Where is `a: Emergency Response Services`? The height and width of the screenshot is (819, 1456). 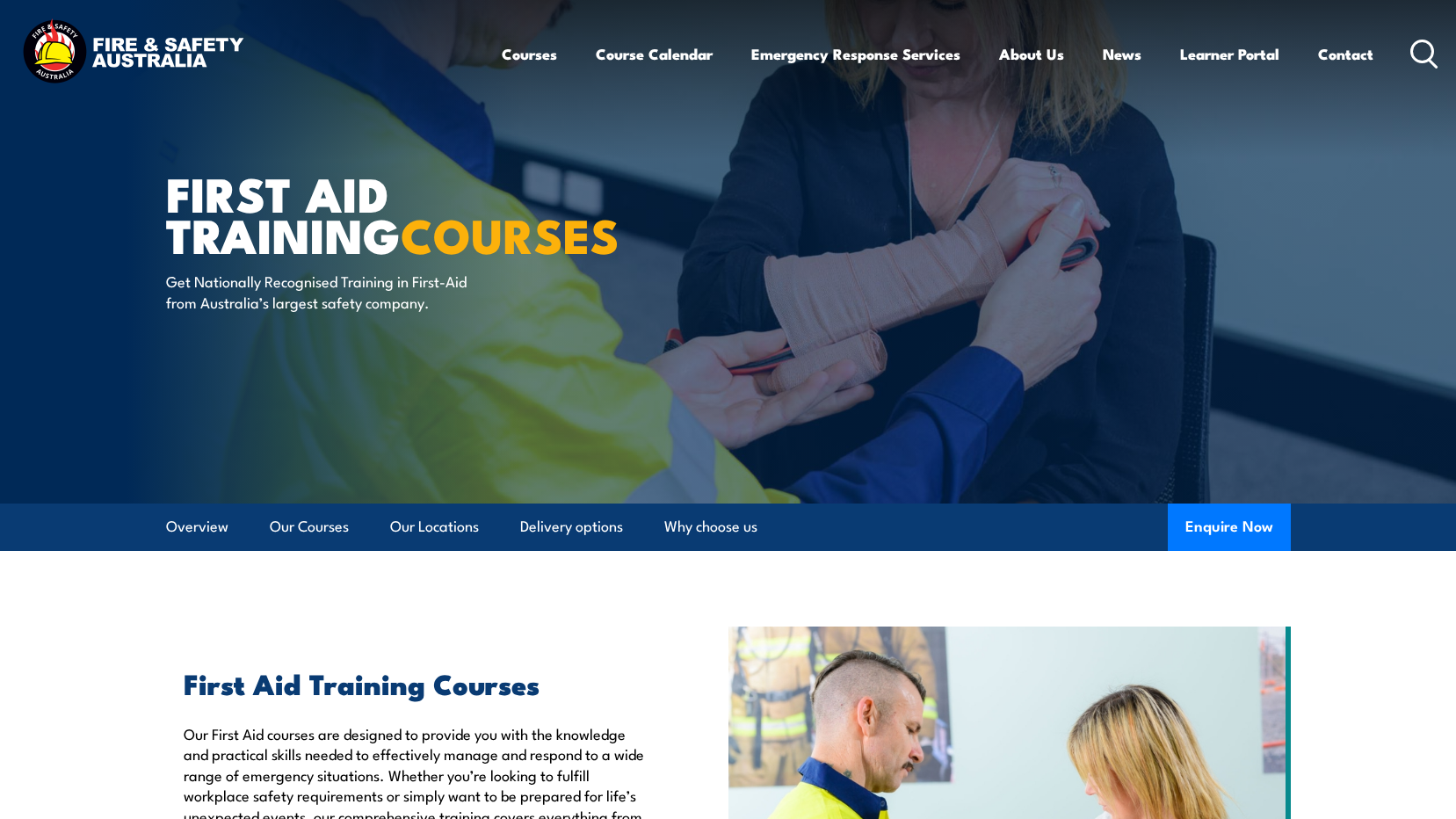 a: Emergency Response Services is located at coordinates (856, 54).